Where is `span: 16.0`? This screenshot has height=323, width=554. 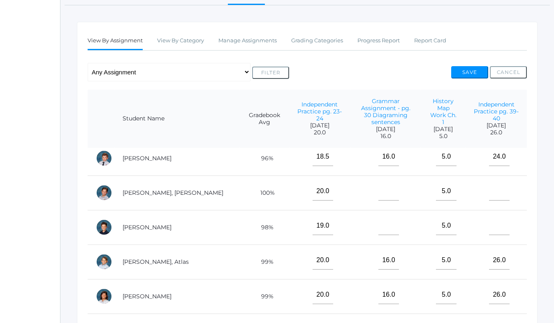
span: 16.0 is located at coordinates (386, 136).